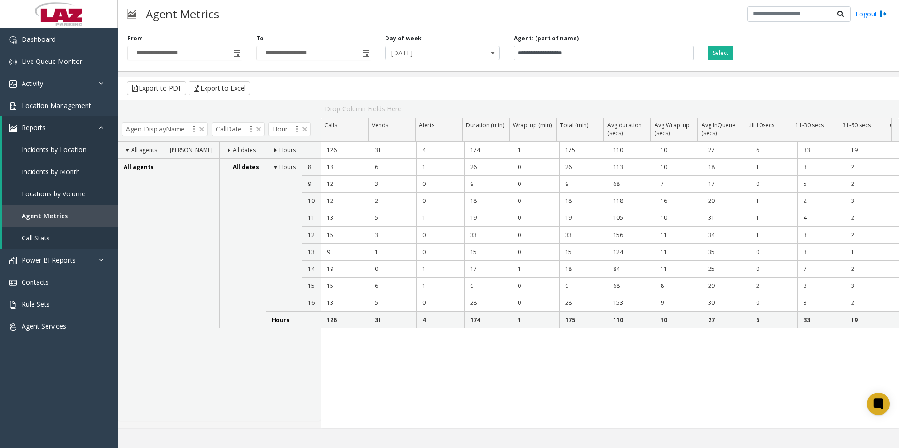 The width and height of the screenshot is (899, 448). Describe the element at coordinates (32, 83) in the screenshot. I see `span: Activity` at that location.